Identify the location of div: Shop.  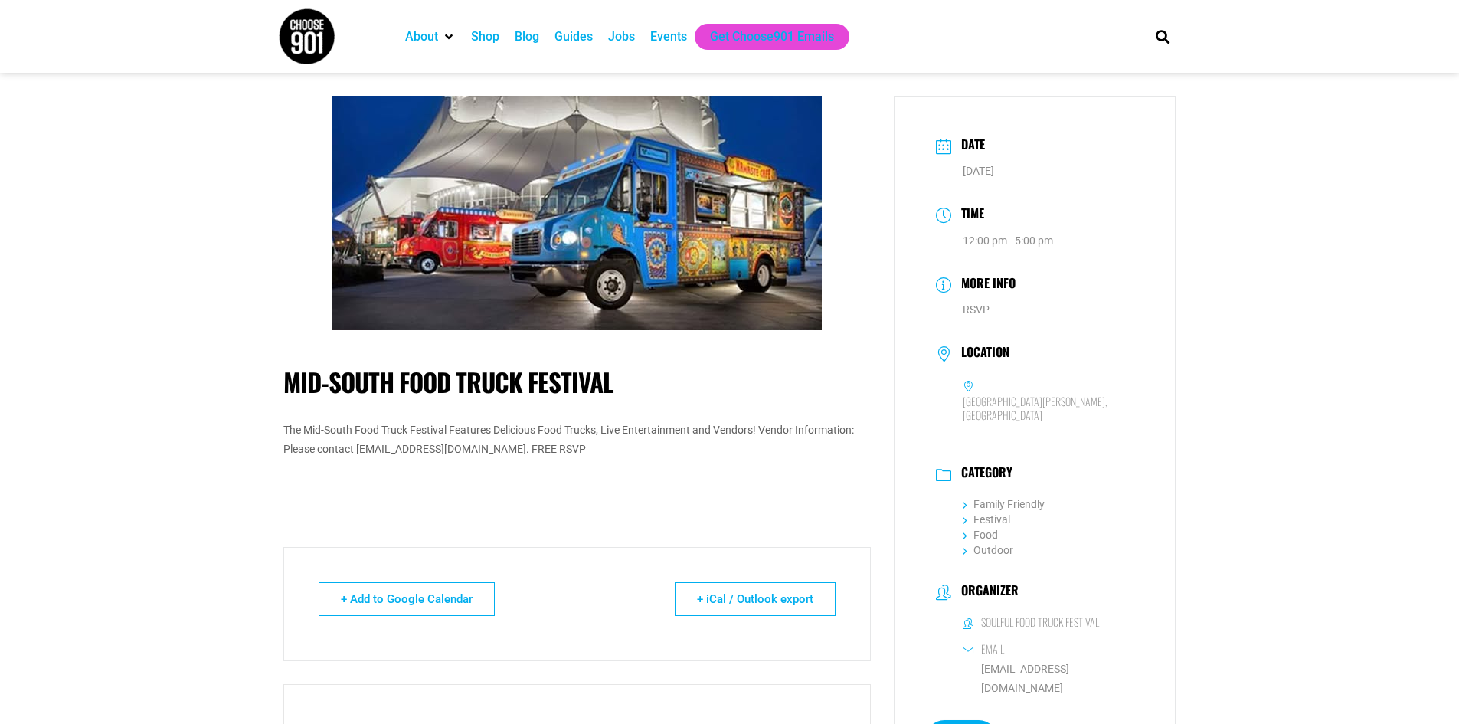
(485, 37).